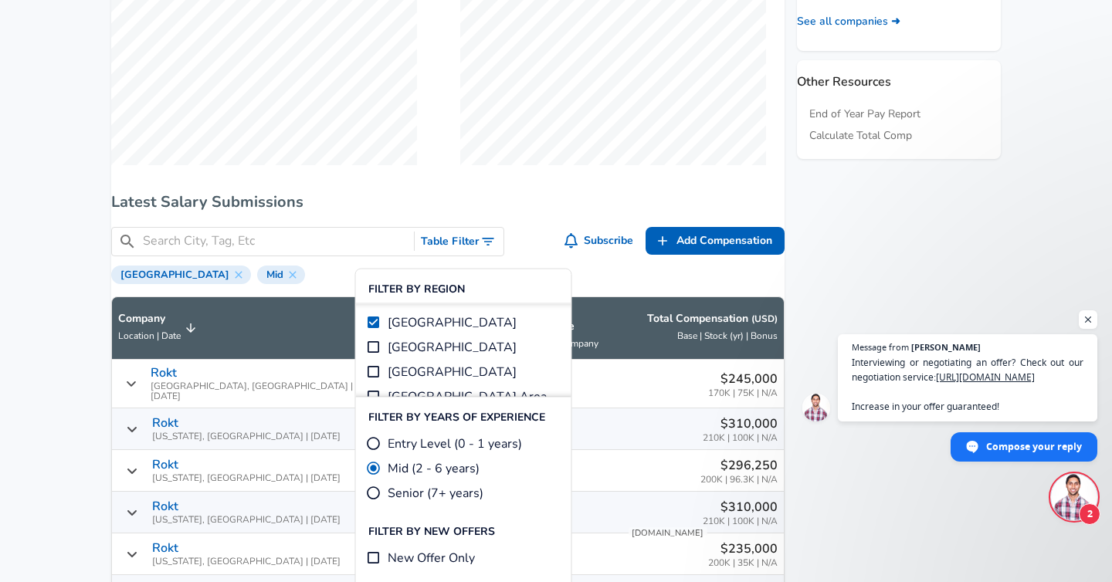 This screenshot has height=582, width=1112. Describe the element at coordinates (848, 22) in the screenshot. I see `a: See all companies ➜` at that location.